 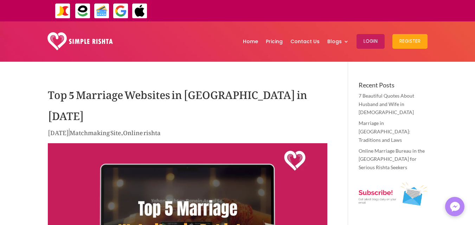 I want to click on div: ایپ میں پیمنٹ صرف گوگل پے اور ایپل پے کے ذریعے ممکن ہے۔ ، یا کریڈٹ کارڈ کے ذریعے ویب سائٹ پر ہوگی۔, so click(x=314, y=11).